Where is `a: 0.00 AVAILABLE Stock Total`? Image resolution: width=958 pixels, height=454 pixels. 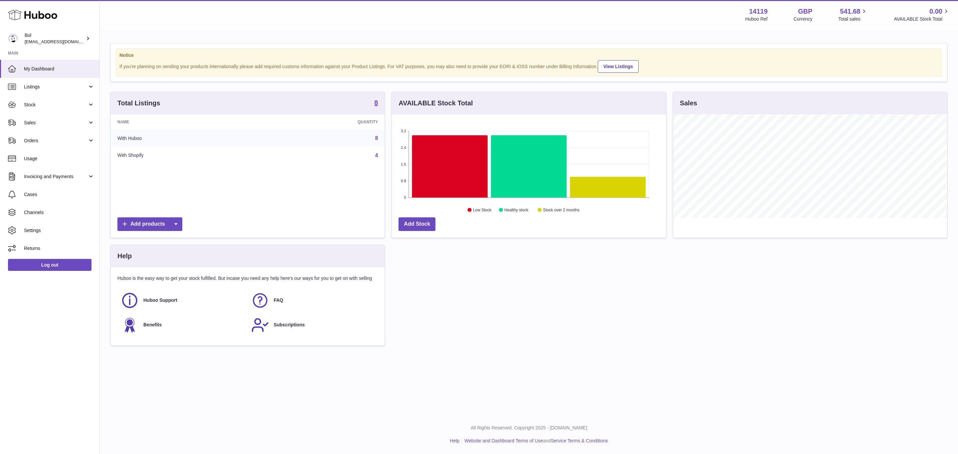
a: 0.00 AVAILABLE Stock Total is located at coordinates (922, 15).